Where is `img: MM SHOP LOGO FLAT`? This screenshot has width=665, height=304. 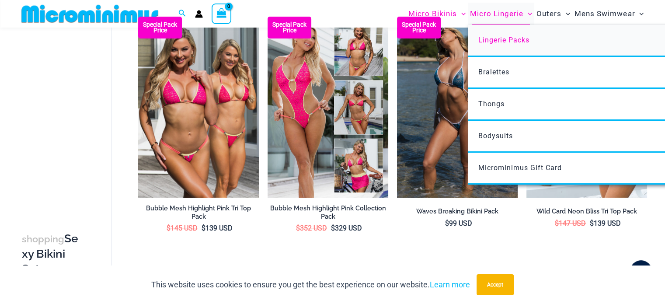
img: MM SHOP LOGO FLAT is located at coordinates (90, 14).